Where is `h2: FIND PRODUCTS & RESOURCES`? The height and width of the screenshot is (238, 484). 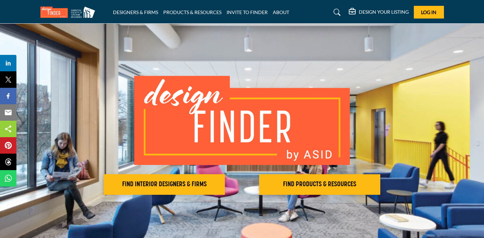
h2: FIND PRODUCTS & RESOURCES is located at coordinates (320, 184).